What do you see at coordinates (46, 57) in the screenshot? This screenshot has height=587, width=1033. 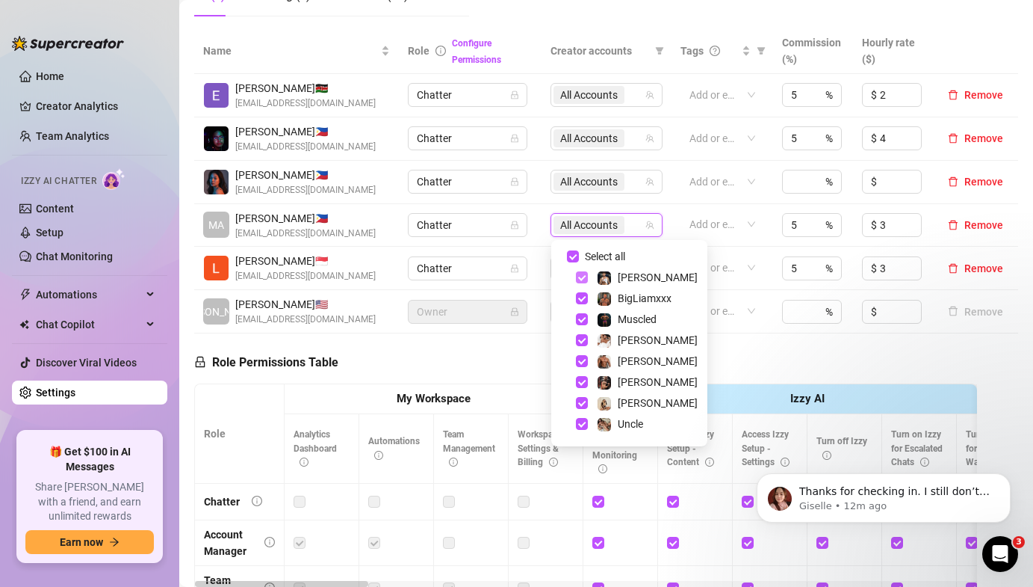 I see `img: Profile image for Giselle` at bounding box center [46, 57].